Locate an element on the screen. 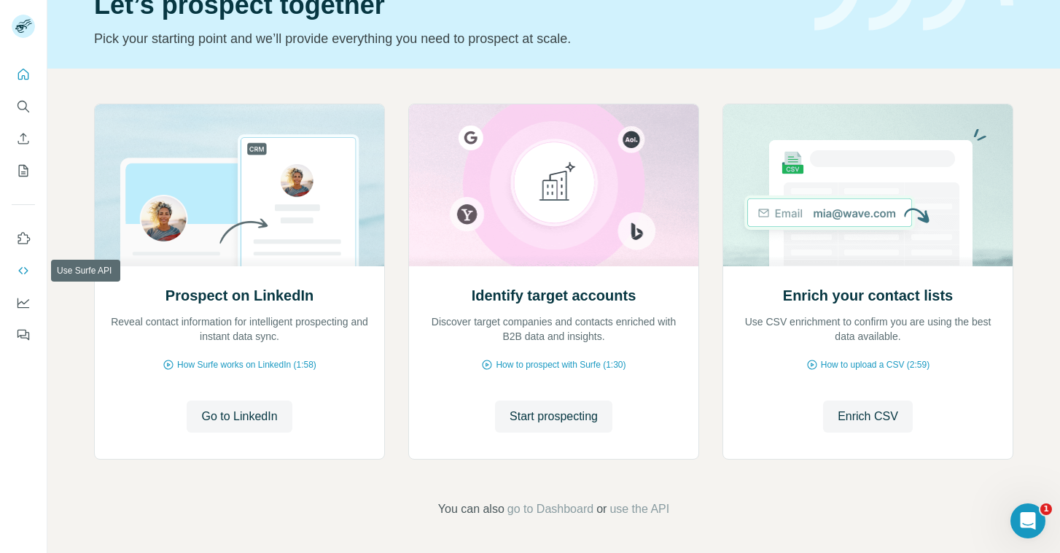 The width and height of the screenshot is (1060, 553). span: Enrich CSV is located at coordinates (868, 416).